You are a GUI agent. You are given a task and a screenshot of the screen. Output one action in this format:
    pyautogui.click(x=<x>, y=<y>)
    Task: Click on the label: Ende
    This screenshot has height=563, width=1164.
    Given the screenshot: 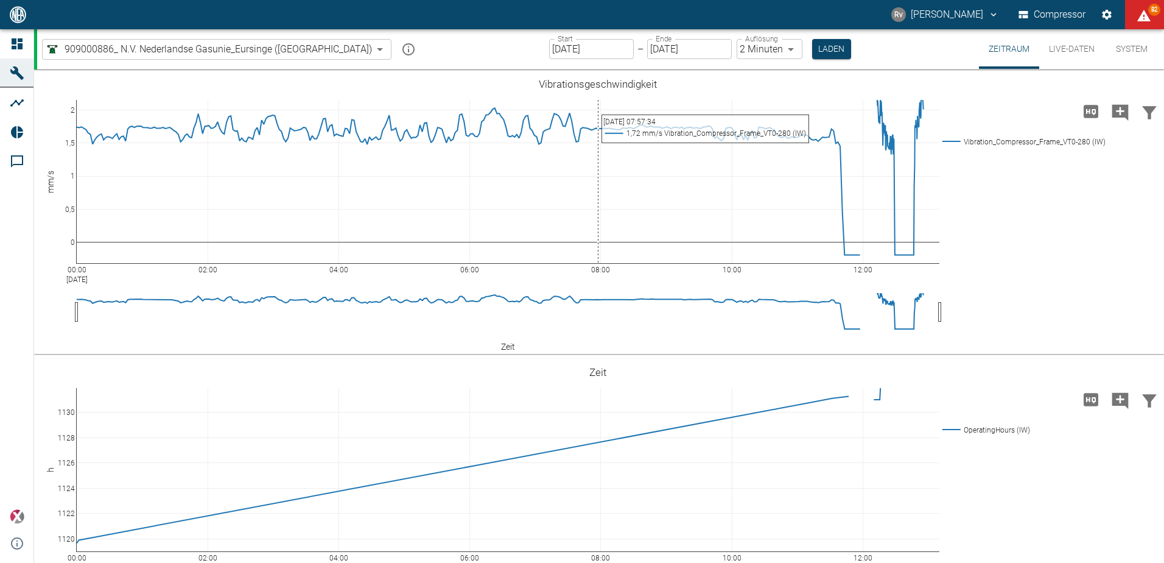 What is the action you would take?
    pyautogui.click(x=664, y=38)
    